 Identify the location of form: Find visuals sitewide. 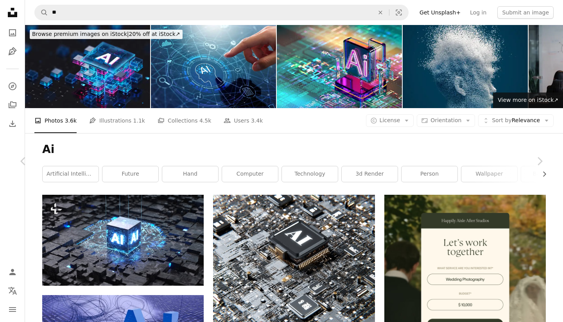
(221, 13).